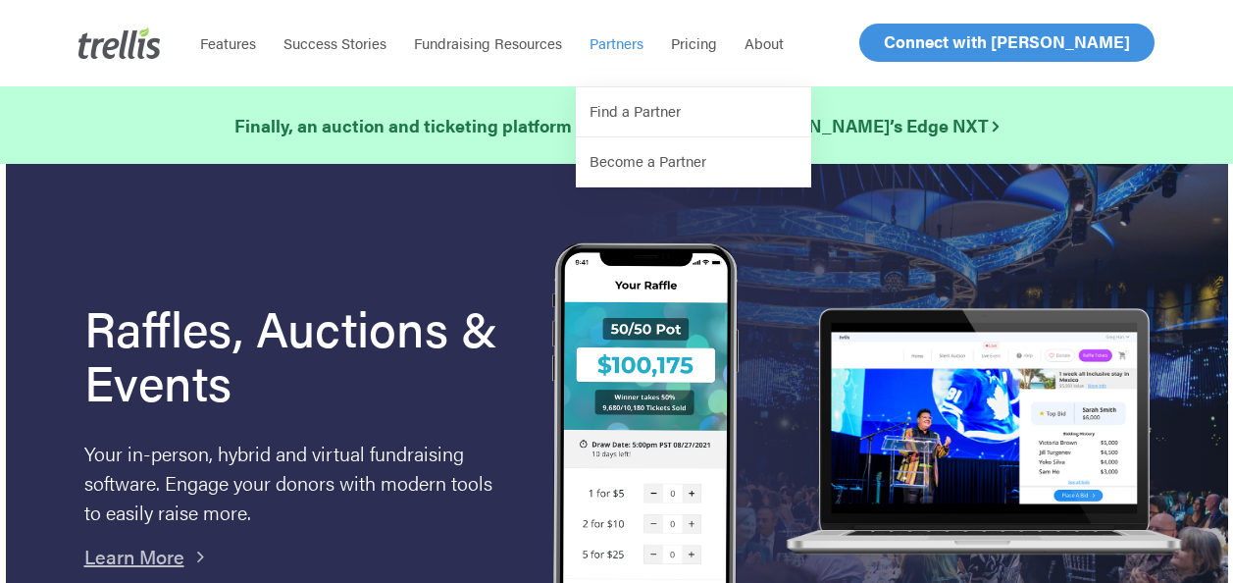 The image size is (1233, 583). Describe the element at coordinates (616, 42) in the screenshot. I see `span: Partners` at that location.